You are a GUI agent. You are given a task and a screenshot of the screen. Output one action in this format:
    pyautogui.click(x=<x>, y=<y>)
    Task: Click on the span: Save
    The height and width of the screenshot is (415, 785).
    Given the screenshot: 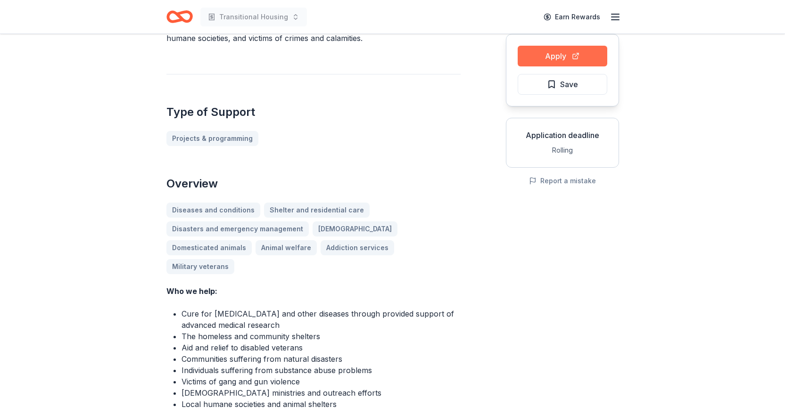 What is the action you would take?
    pyautogui.click(x=569, y=84)
    